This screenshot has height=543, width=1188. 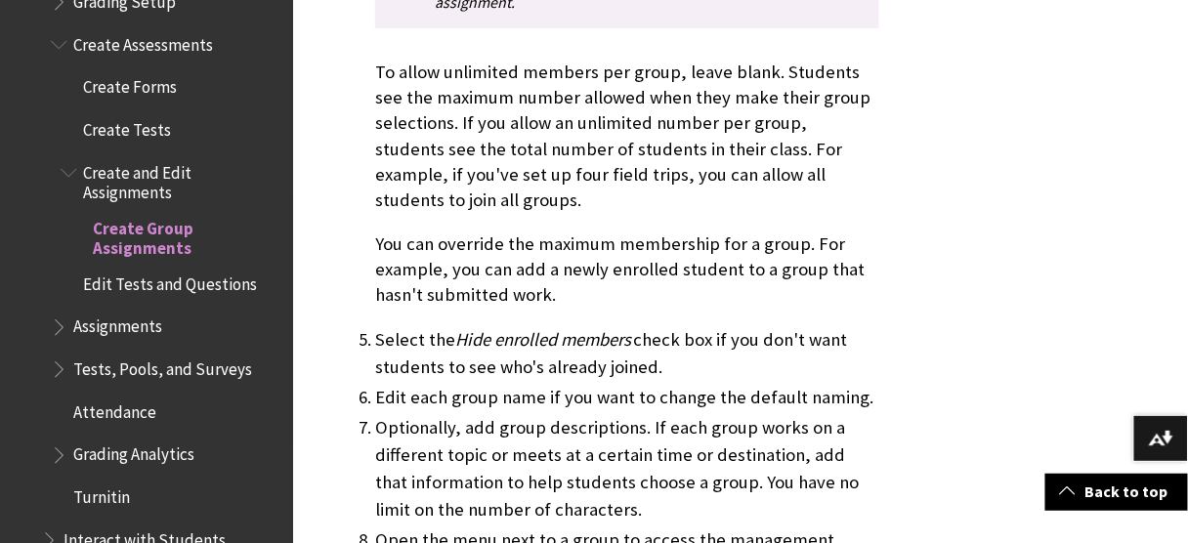 I want to click on span: Create Assessments, so click(x=143, y=41).